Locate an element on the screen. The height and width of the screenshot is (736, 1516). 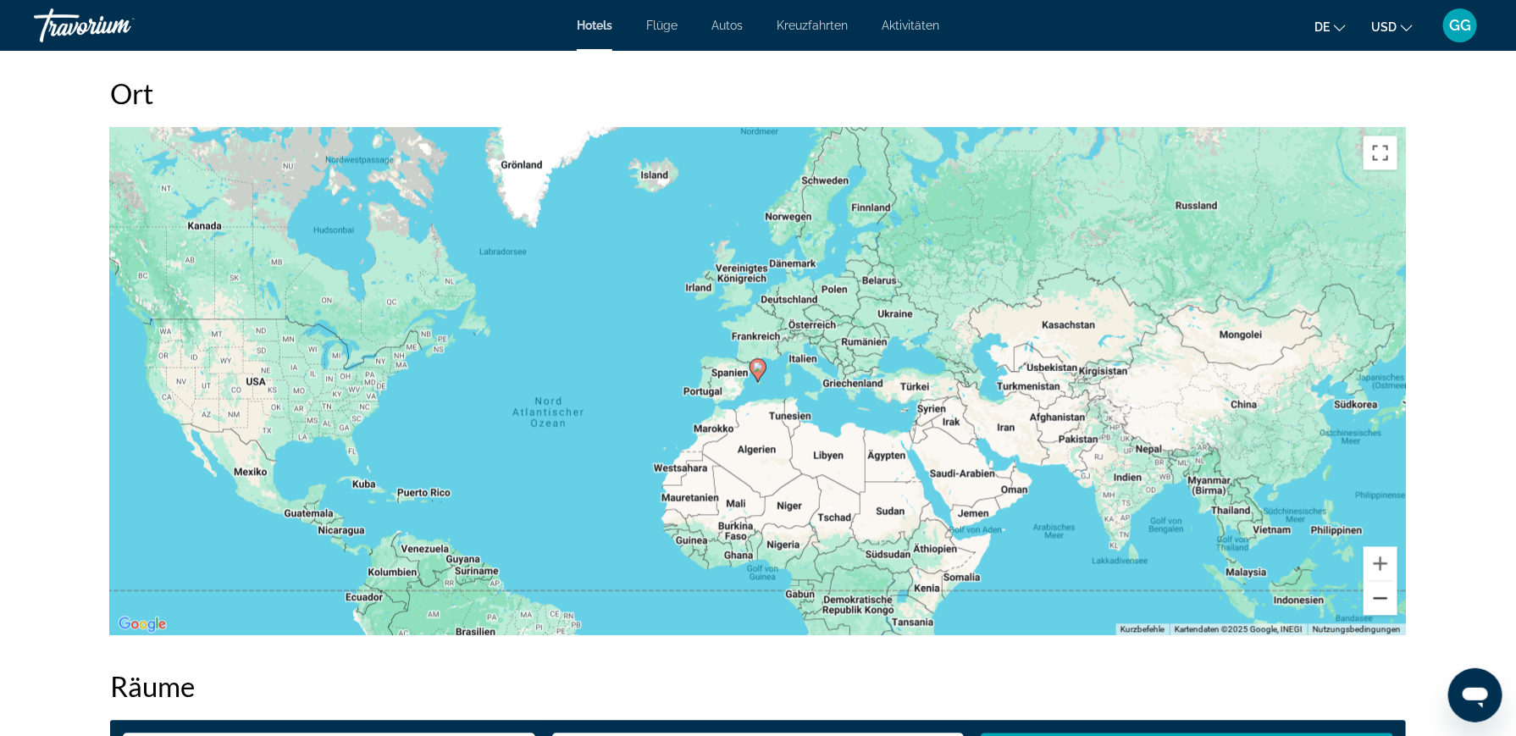
button: Benutzermenü is located at coordinates (1460, 25).